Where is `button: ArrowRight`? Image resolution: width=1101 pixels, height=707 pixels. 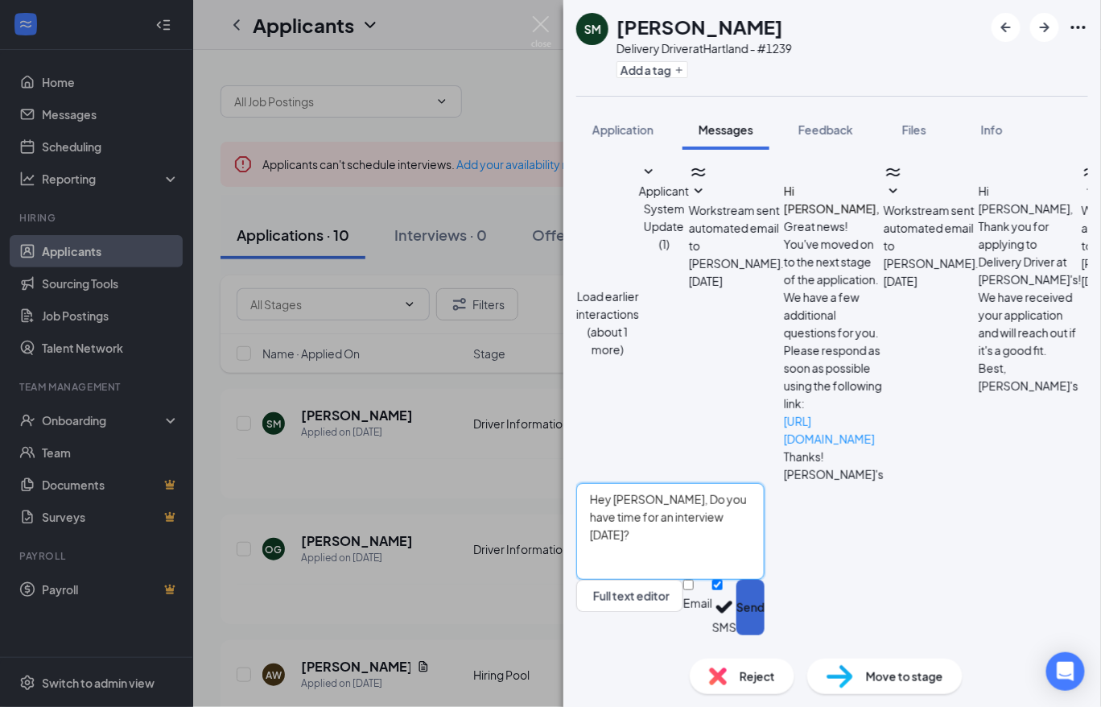 button: ArrowRight is located at coordinates (1045, 27).